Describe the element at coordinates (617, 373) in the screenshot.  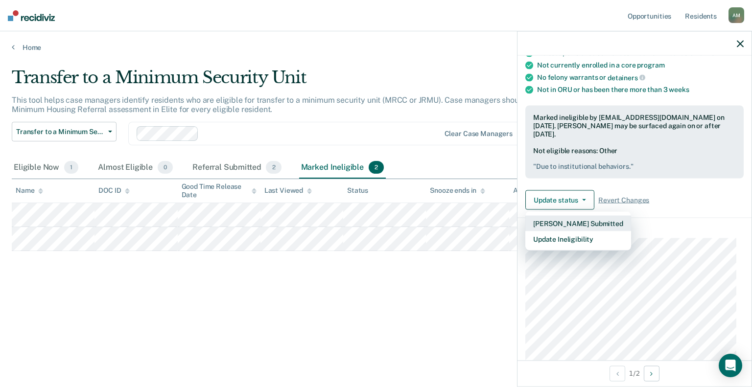
I see `button: Previous Opportunity` at that location.